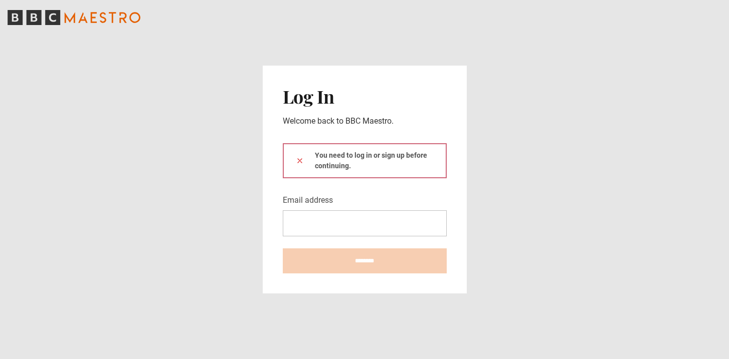 The height and width of the screenshot is (359, 729). I want to click on div: You need to log in or sign up before continuing., so click(364, 161).